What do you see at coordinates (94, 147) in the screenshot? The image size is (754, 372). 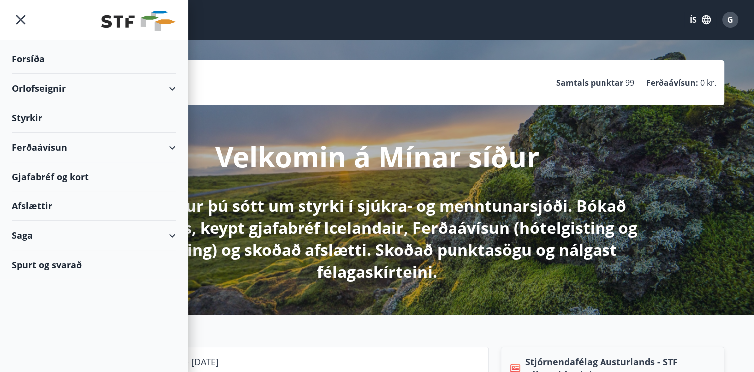 I see `div: Ferðaávísun` at bounding box center [94, 147].